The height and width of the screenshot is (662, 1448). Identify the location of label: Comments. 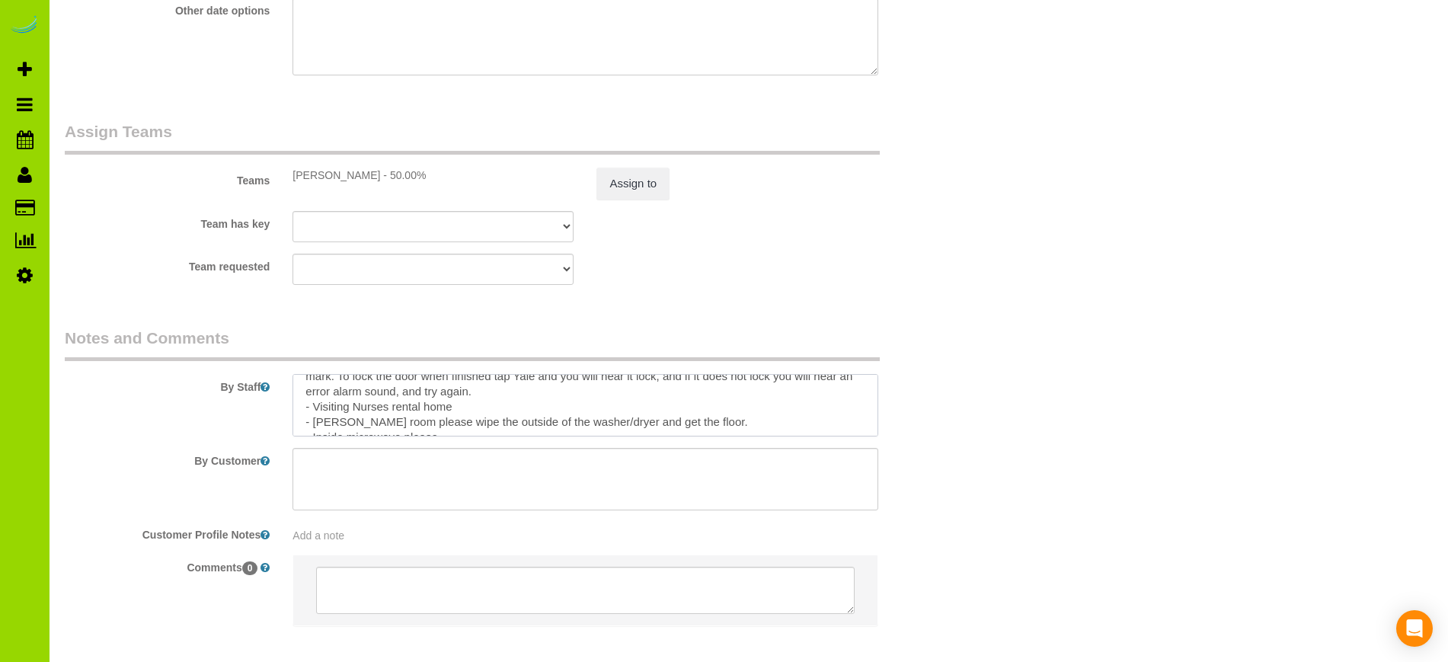
(167, 564).